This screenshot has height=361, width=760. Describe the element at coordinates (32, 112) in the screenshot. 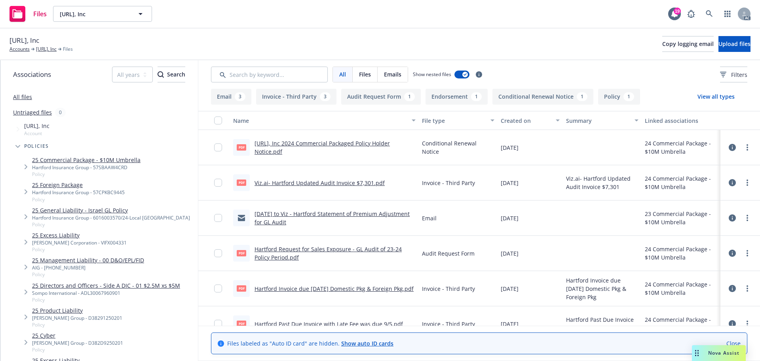

I see `a: Untriaged files` at that location.